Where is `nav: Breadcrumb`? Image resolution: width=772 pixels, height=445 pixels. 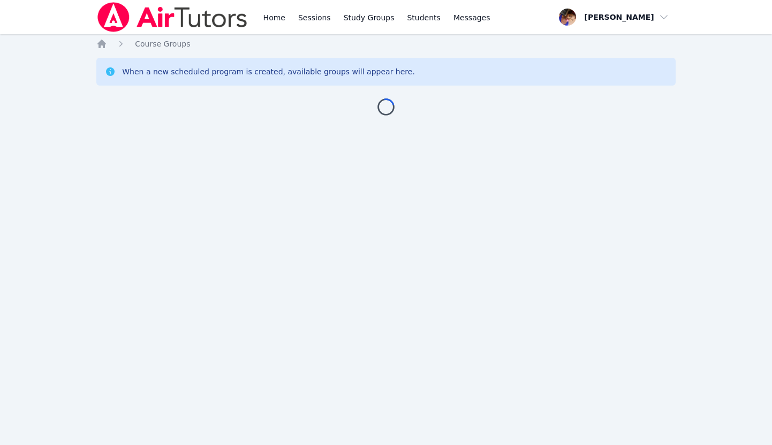
nav: Breadcrumb is located at coordinates (386, 44).